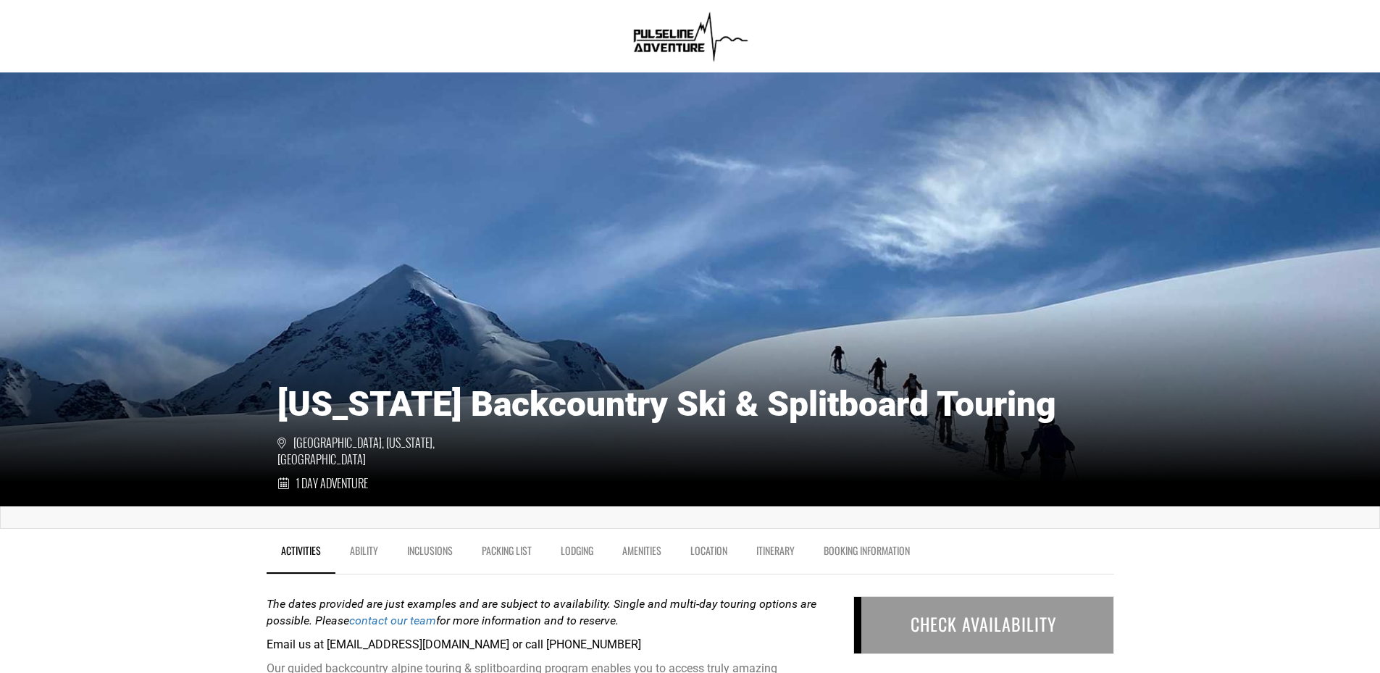 Image resolution: width=1380 pixels, height=673 pixels. What do you see at coordinates (506, 554) in the screenshot?
I see `a: Packing List` at bounding box center [506, 554].